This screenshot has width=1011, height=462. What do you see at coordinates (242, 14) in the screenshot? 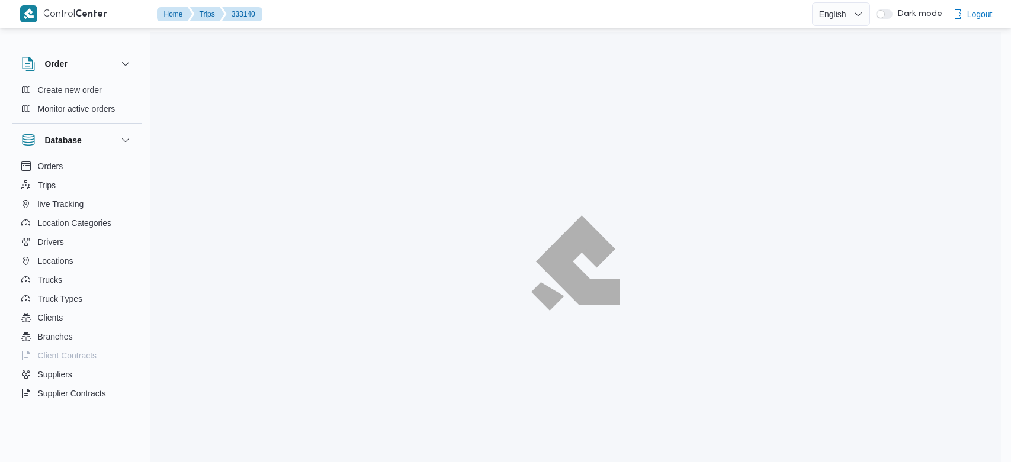
I see `button: 333140` at bounding box center [242, 14].